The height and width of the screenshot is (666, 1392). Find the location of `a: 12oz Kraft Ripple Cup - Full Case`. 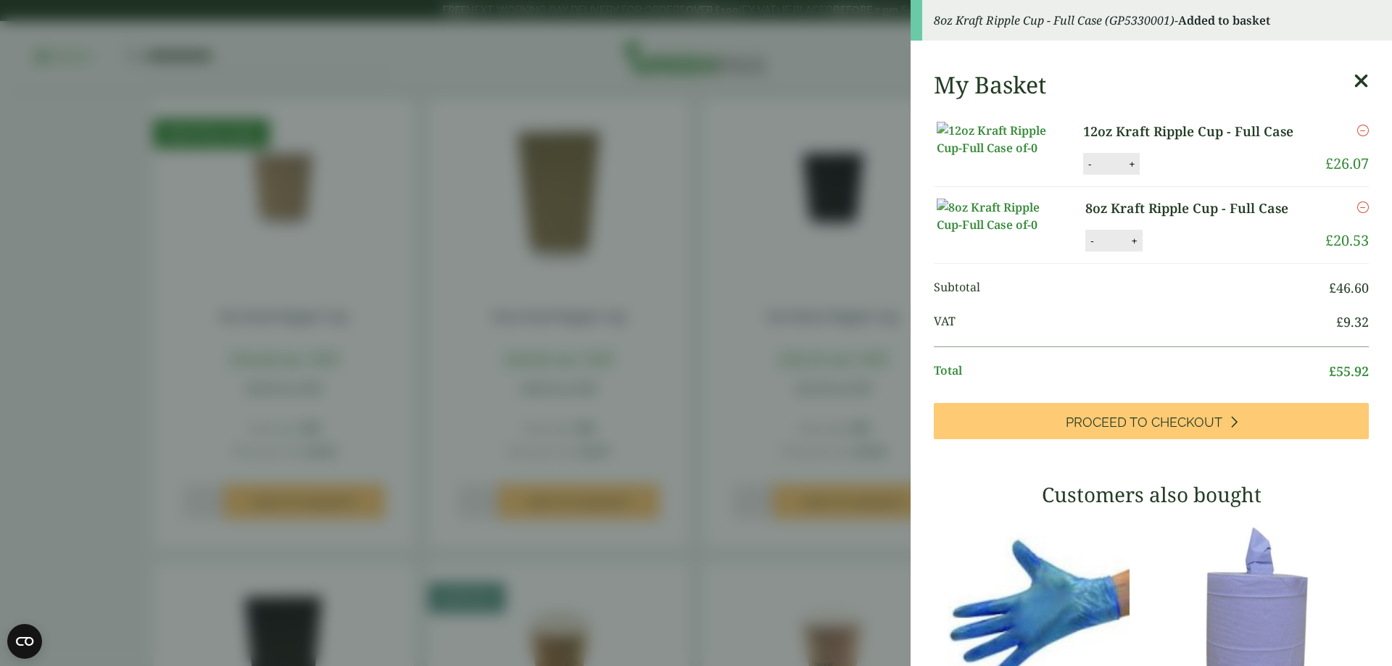

a: 12oz Kraft Ripple Cup - Full Case is located at coordinates (1196, 131).